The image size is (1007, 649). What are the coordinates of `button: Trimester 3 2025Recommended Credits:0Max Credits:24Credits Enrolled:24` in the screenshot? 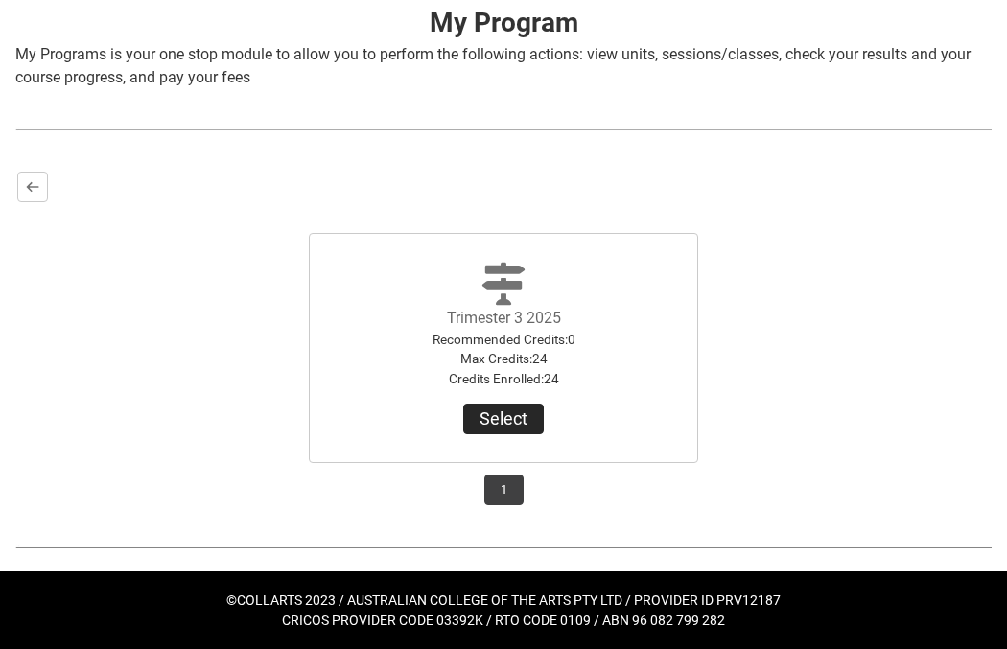 It's located at (504, 419).